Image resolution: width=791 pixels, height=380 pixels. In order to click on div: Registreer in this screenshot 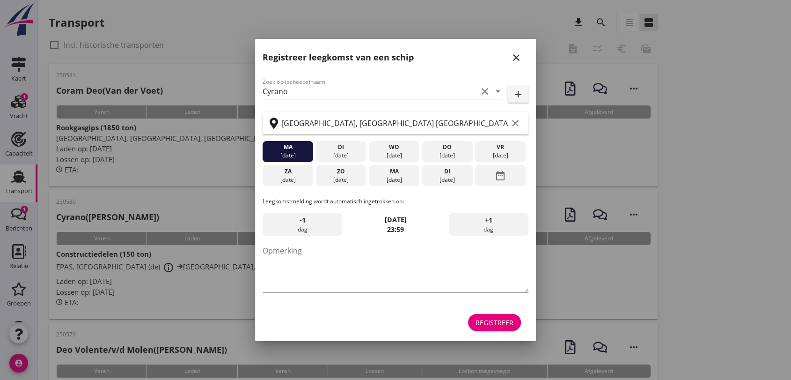, I will do `click(495, 322)`.